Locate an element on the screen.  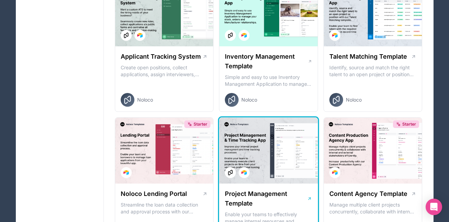
p: Streamline the loan data collection and approval process with our Lending Portal template. is located at coordinates (164, 209).